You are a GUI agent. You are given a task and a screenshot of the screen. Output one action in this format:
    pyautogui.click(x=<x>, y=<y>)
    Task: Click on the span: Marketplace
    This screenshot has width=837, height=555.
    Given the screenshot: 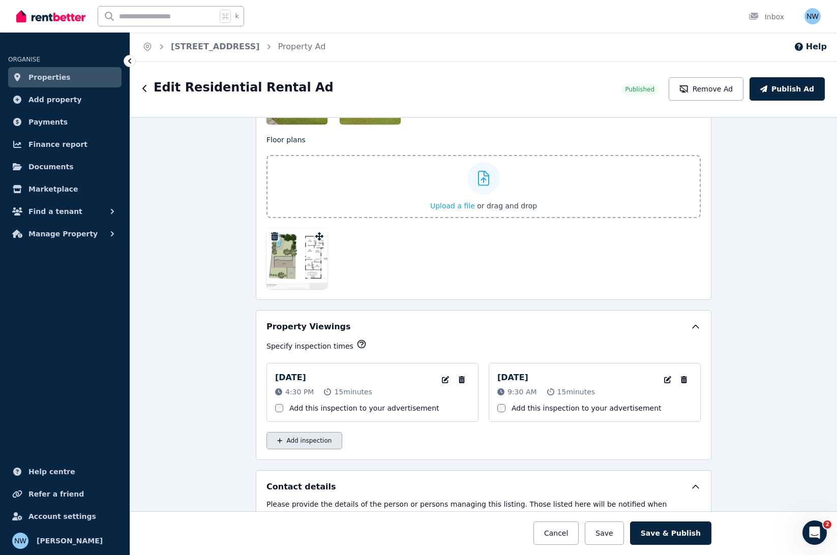 What is the action you would take?
    pyautogui.click(x=53, y=189)
    